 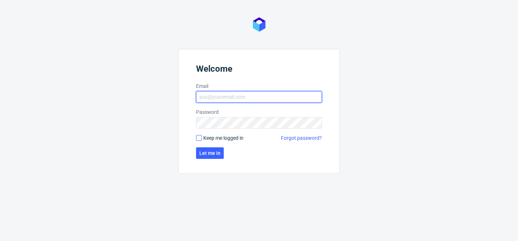 What do you see at coordinates (259, 112) in the screenshot?
I see `label: Password` at bounding box center [259, 112].